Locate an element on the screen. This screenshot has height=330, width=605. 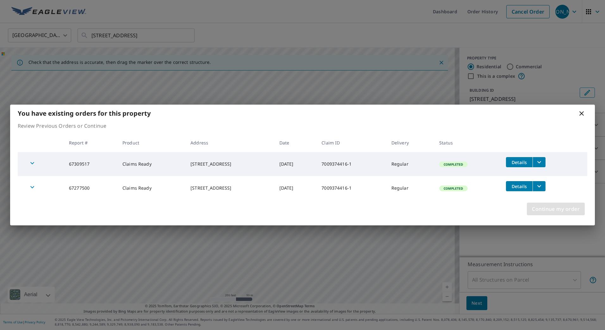
th: Report # is located at coordinates (91, 143).